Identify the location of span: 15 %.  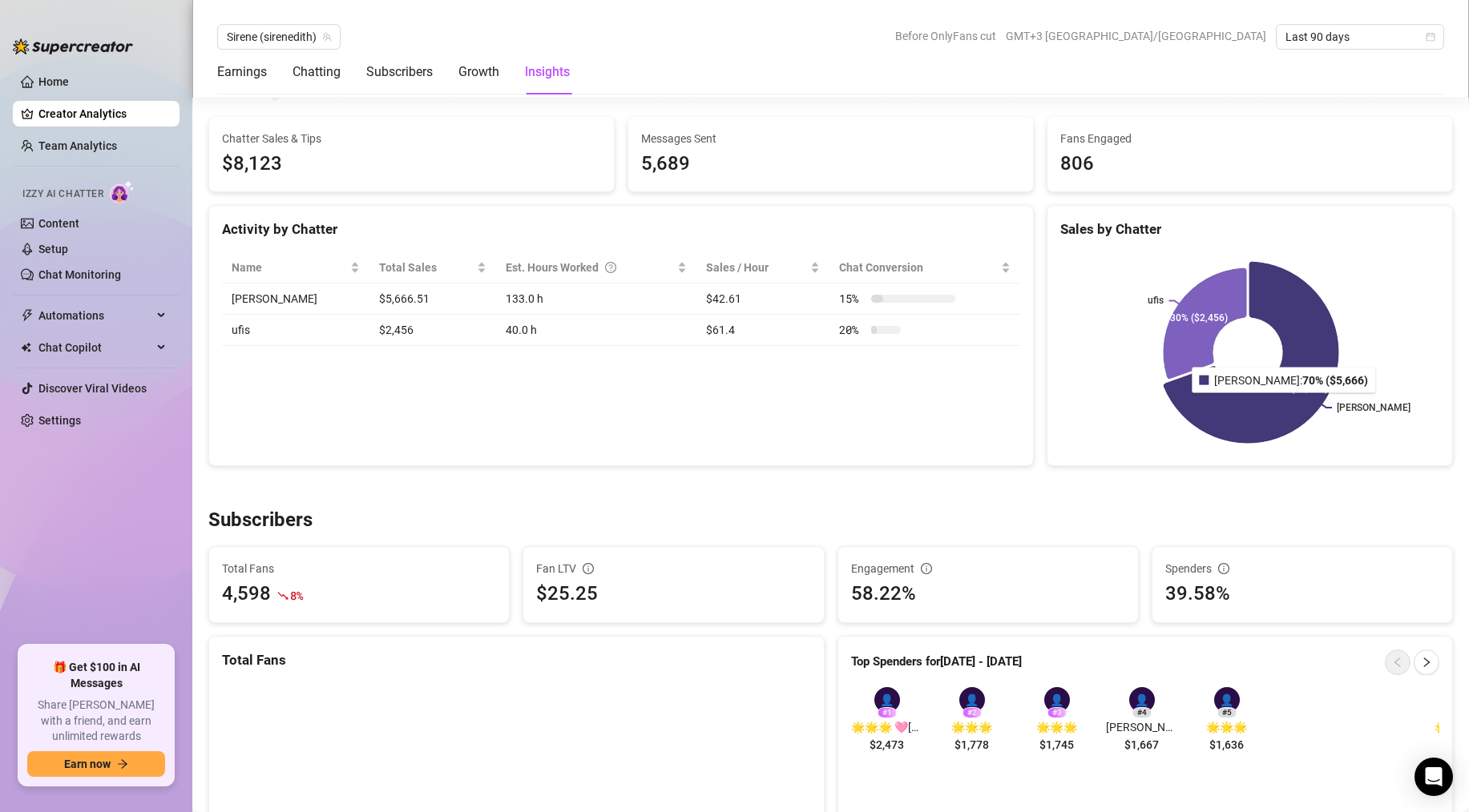
(852, 299).